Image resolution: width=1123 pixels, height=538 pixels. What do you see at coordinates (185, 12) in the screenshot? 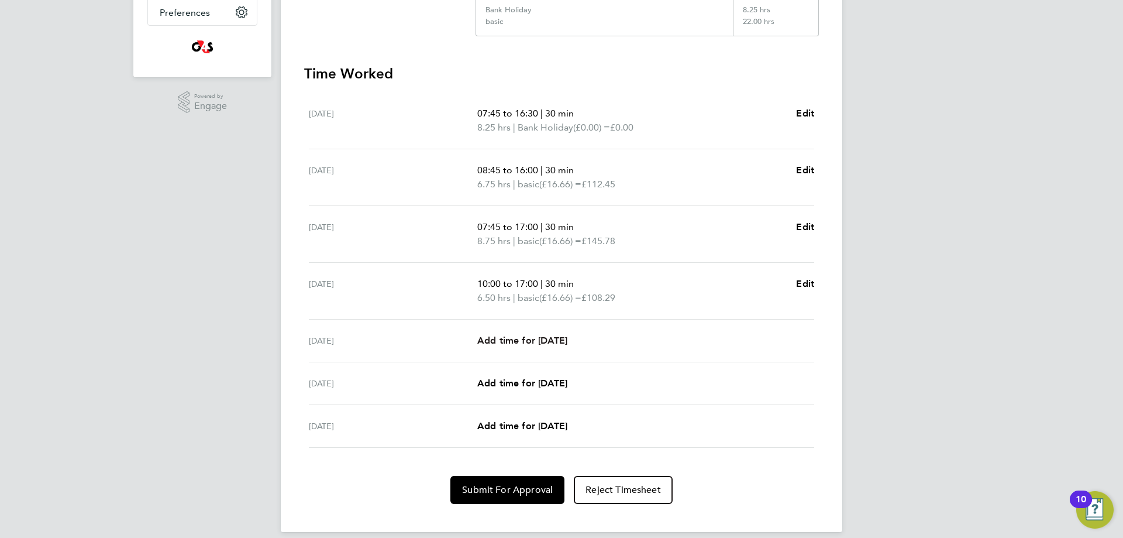
I see `span: Preferences` at bounding box center [185, 12].